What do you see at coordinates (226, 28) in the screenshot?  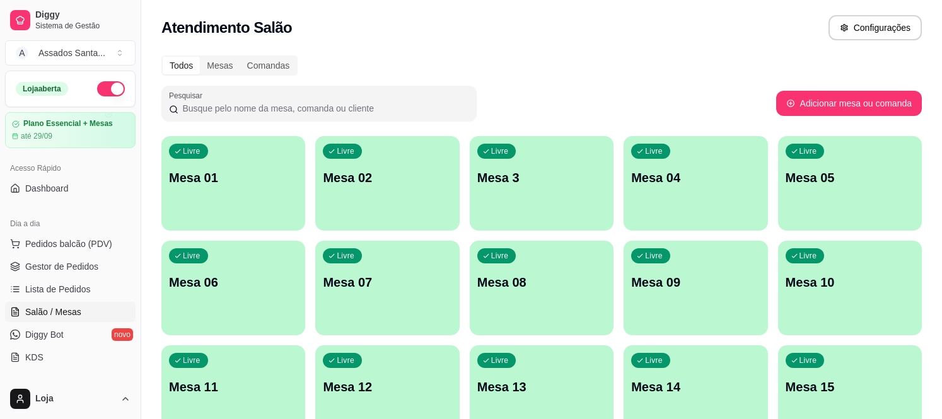 I see `h2: Atendimento Salão` at bounding box center [226, 28].